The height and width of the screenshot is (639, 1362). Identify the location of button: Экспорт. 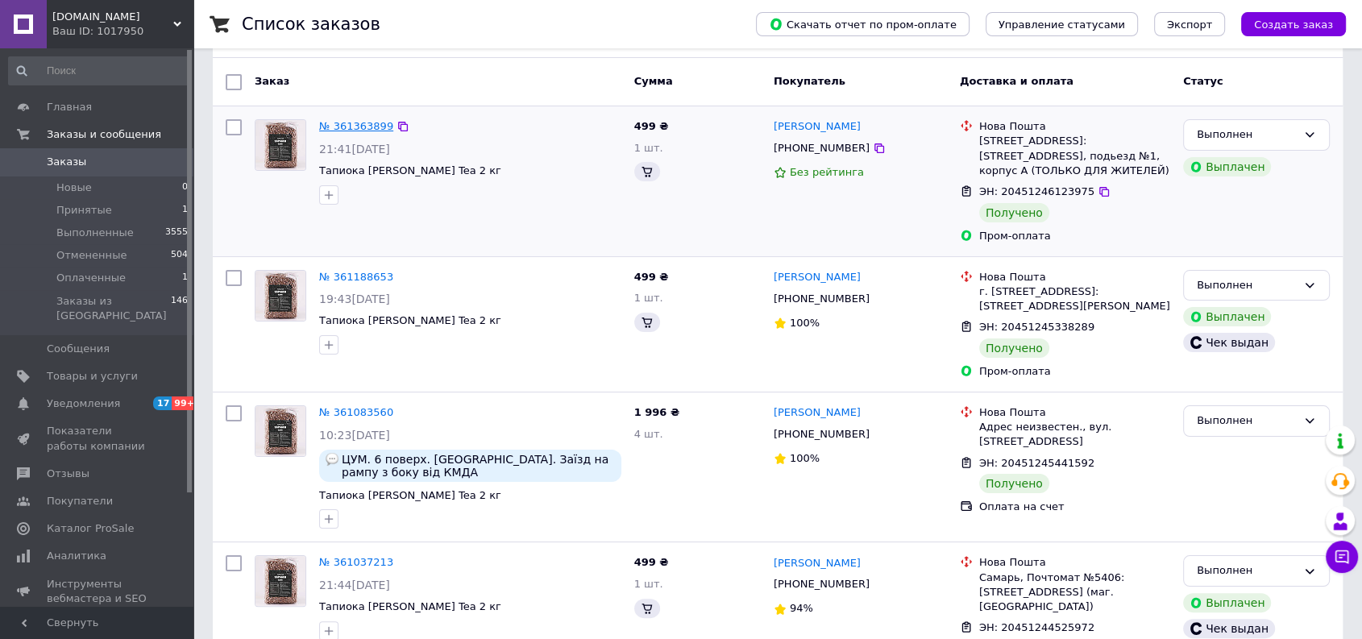
(1190, 24).